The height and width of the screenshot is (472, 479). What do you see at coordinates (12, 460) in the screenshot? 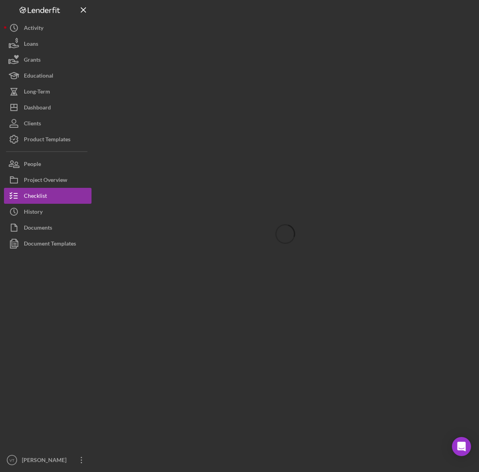
I see `text: VT` at bounding box center [12, 460].